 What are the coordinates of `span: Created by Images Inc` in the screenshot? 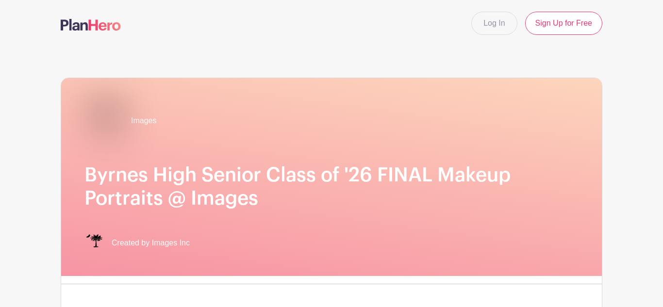 It's located at (151, 243).